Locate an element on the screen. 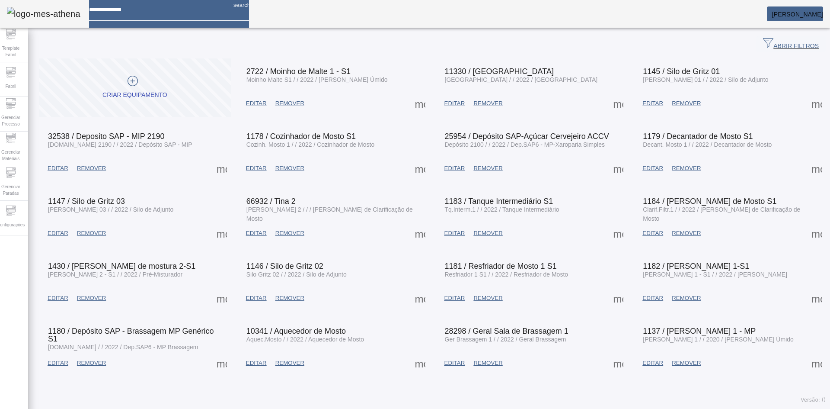 The width and height of the screenshot is (830, 409). span: 1178 / Cozinhador de Mosto S1 is located at coordinates (301, 136).